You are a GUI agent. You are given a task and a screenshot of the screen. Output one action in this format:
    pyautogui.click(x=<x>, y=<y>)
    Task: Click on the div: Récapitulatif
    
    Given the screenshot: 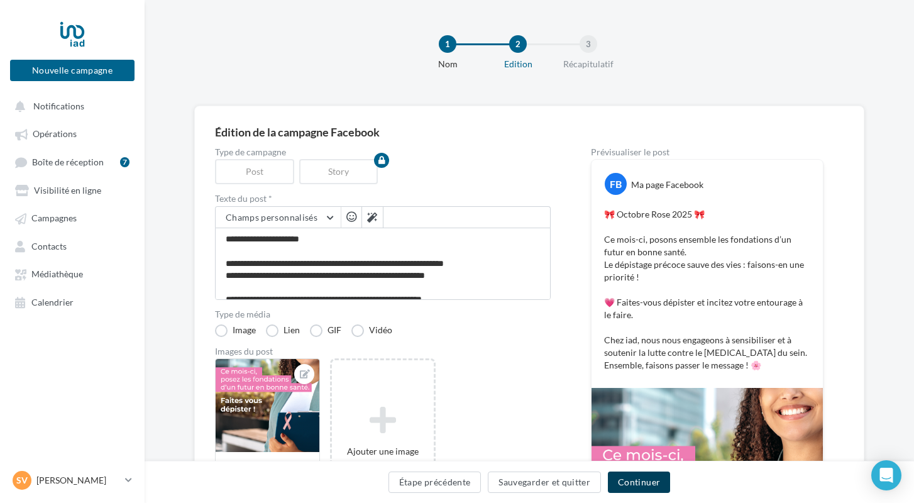 What is the action you would take?
    pyautogui.click(x=588, y=64)
    